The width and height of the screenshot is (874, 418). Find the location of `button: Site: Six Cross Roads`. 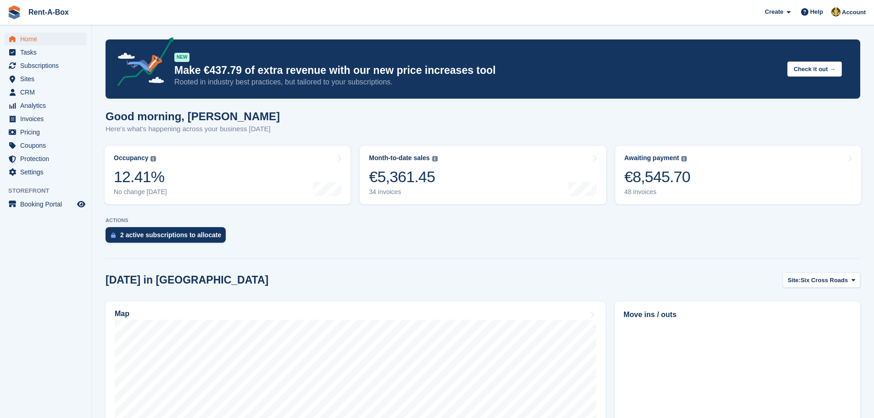

button: Site: Six Cross Roads is located at coordinates (822, 280).